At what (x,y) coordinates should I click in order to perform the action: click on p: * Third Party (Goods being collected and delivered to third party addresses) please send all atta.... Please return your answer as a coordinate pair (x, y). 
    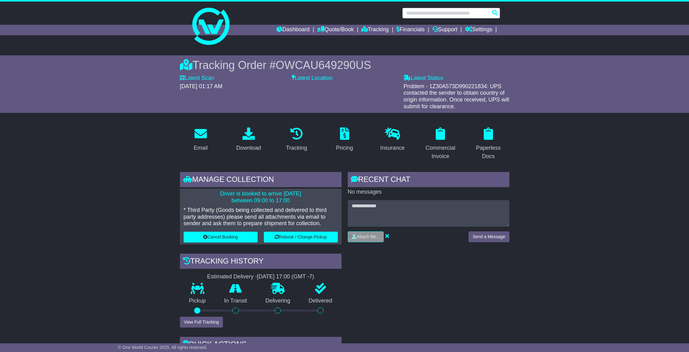
    Looking at the image, I should click on (261, 217).